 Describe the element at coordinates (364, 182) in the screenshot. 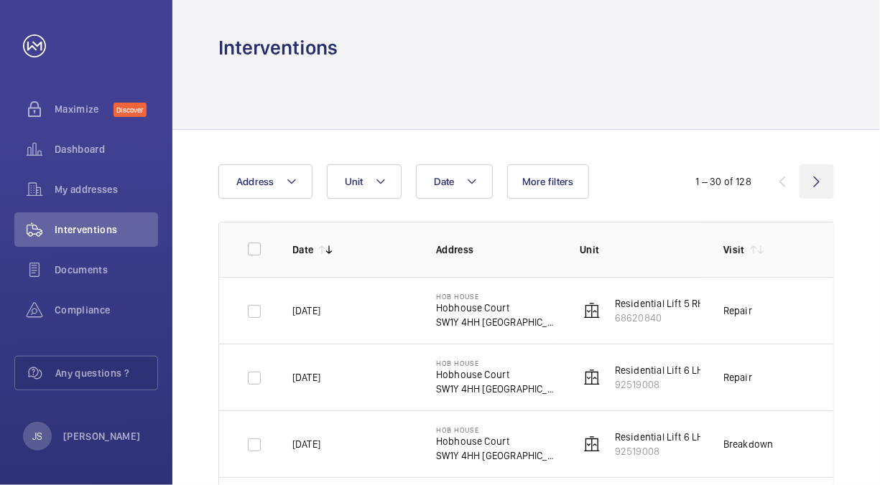

I see `button: Unit` at that location.